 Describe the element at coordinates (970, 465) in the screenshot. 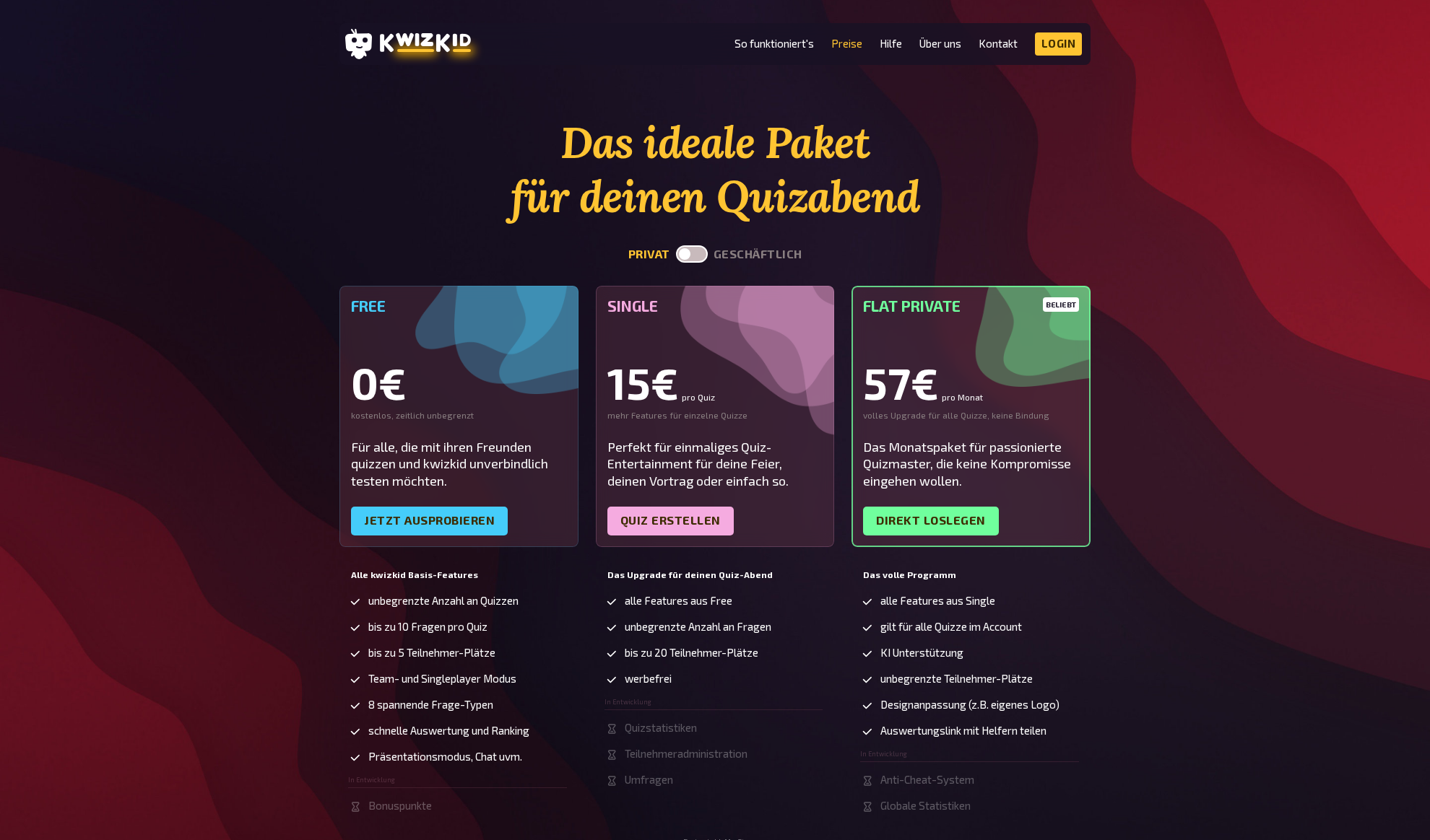

I see `div: Das Monatspaket für passionierte Quizmaster, die keine Kompromisse eingehen wollen.` at that location.